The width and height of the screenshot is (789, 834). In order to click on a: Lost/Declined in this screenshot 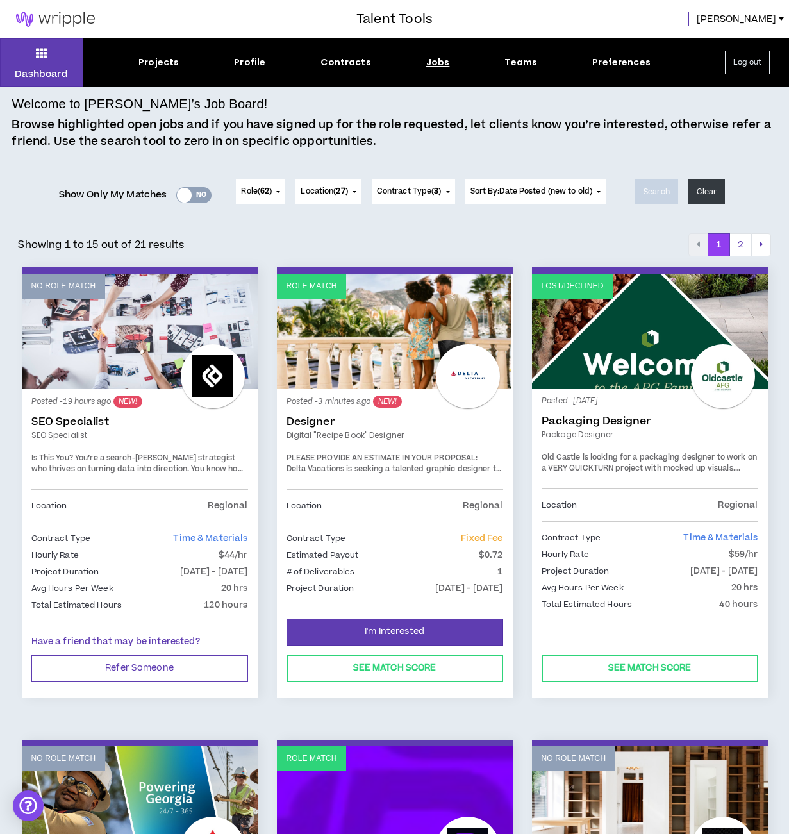, I will do `click(650, 331)`.